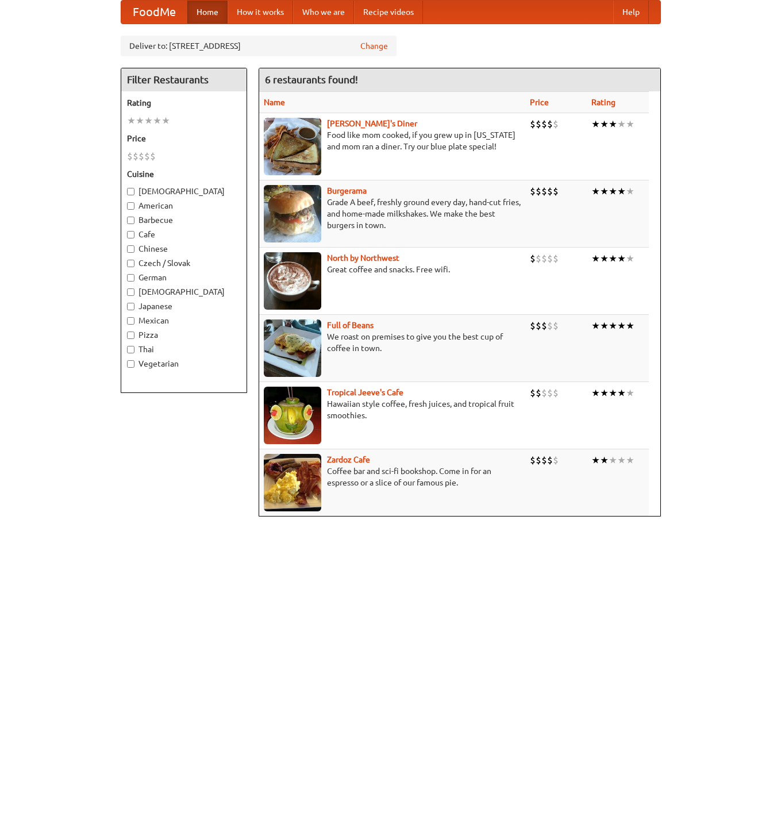 This screenshot has height=813, width=781. I want to click on b: Burgerama, so click(347, 191).